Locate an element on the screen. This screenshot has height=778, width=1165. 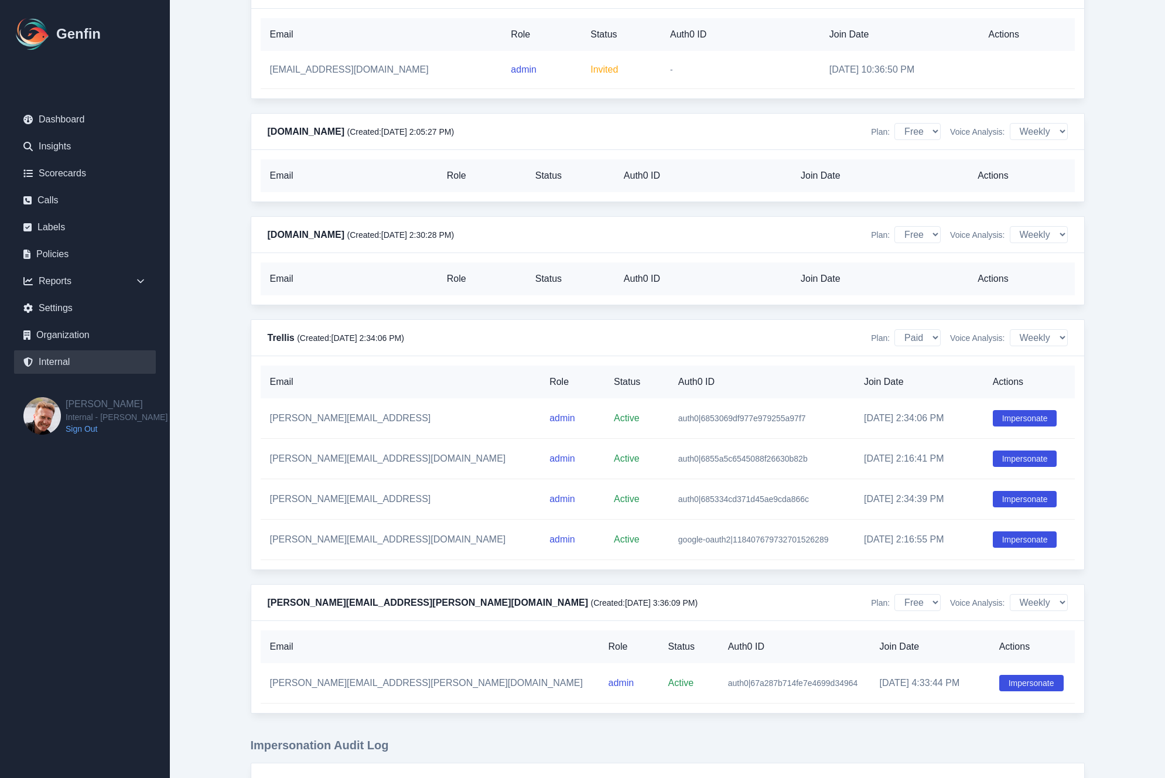
h4: Trellis is located at coordinates (336, 338).